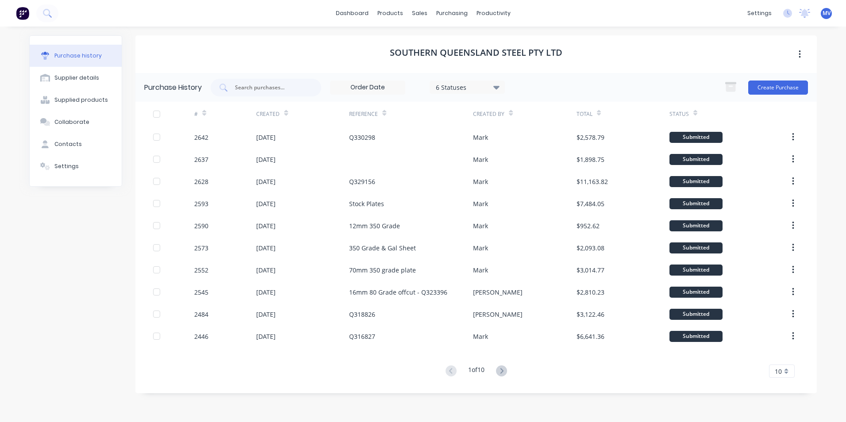 The width and height of the screenshot is (846, 422). What do you see at coordinates (452, 13) in the screenshot?
I see `div: purchasing` at bounding box center [452, 13].